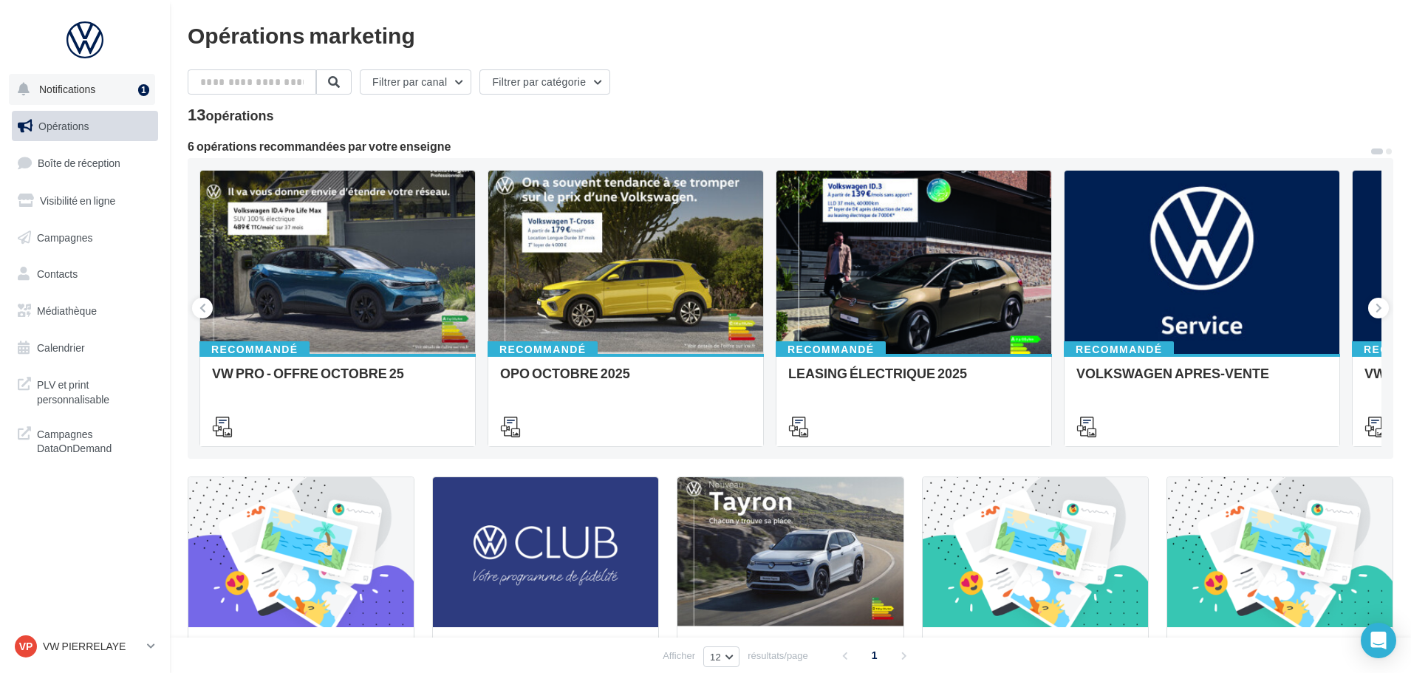  Describe the element at coordinates (85, 440) in the screenshot. I see `a: Campagnes DataOnDemand` at that location.